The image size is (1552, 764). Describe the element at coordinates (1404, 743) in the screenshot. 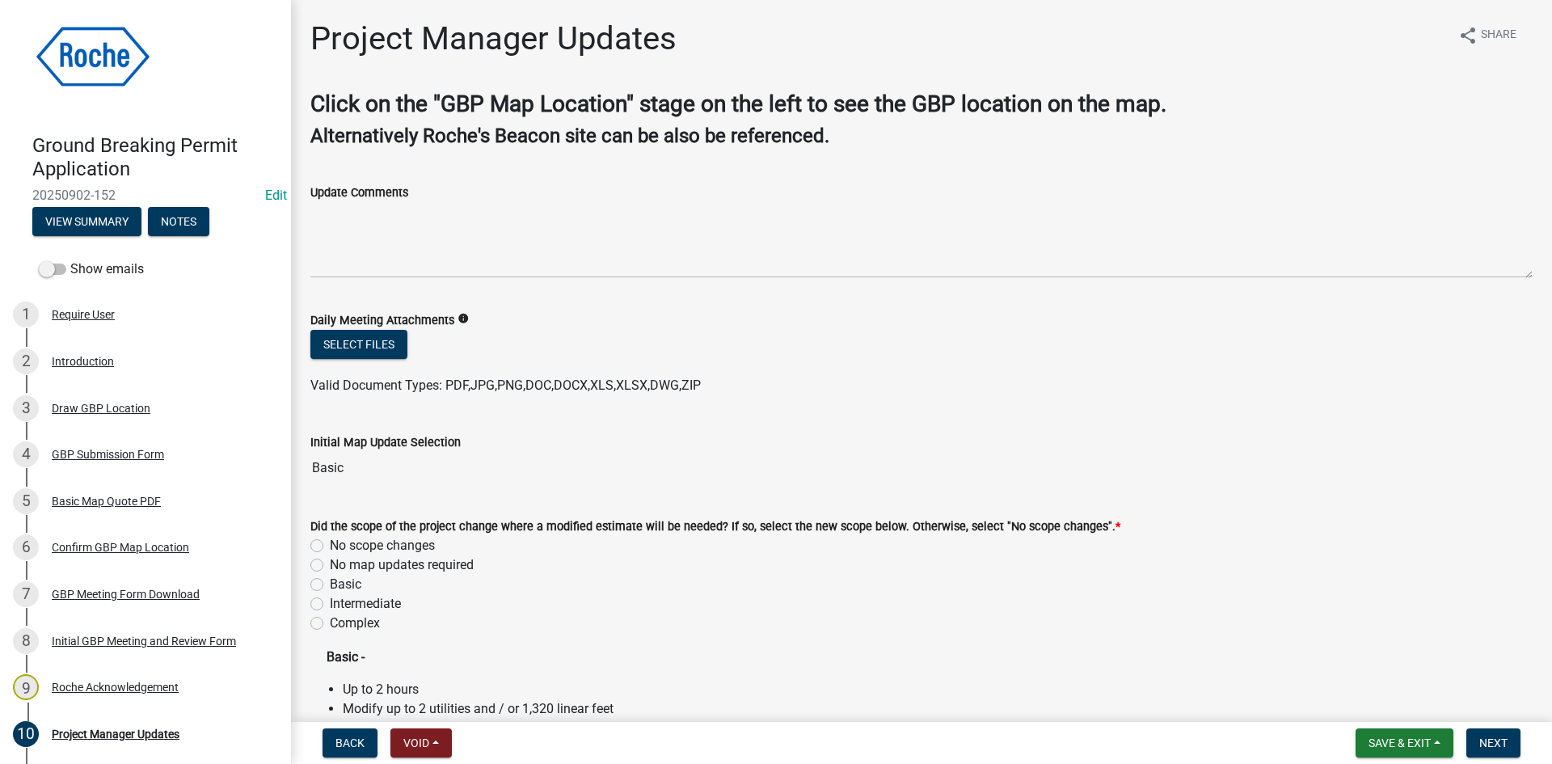

I see `button: Save & Exit` at that location.